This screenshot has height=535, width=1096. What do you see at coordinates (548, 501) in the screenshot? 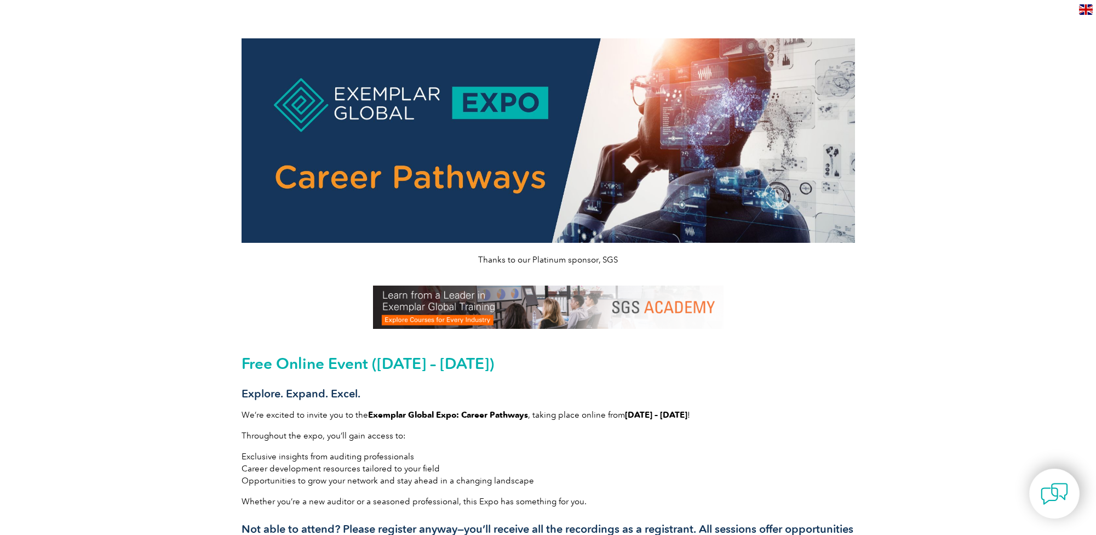
I see `p: Whether you’re a new auditor or a seasoned professional, this Expo has something for you.` at bounding box center [548, 501].